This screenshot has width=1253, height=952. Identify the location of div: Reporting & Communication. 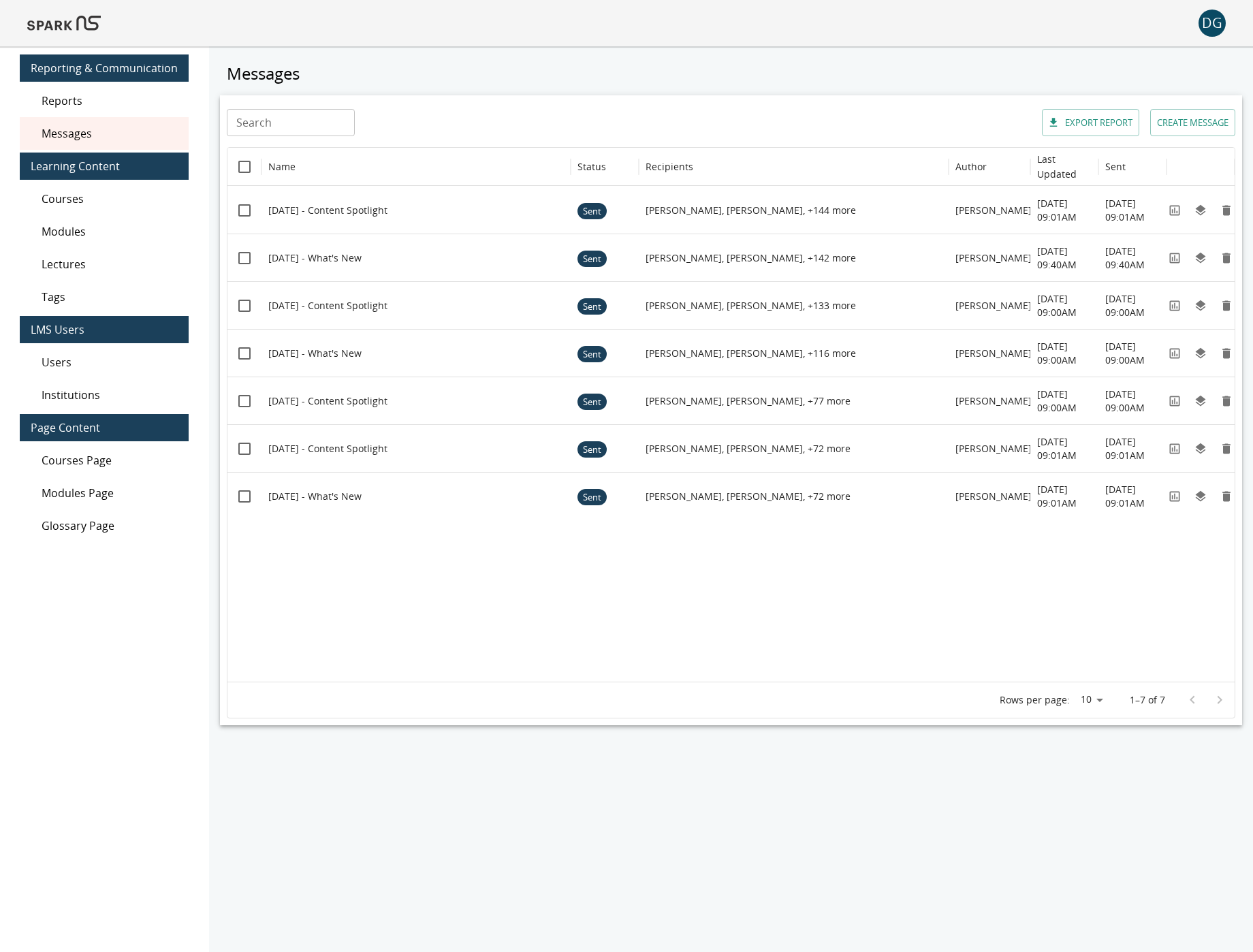
(104, 68).